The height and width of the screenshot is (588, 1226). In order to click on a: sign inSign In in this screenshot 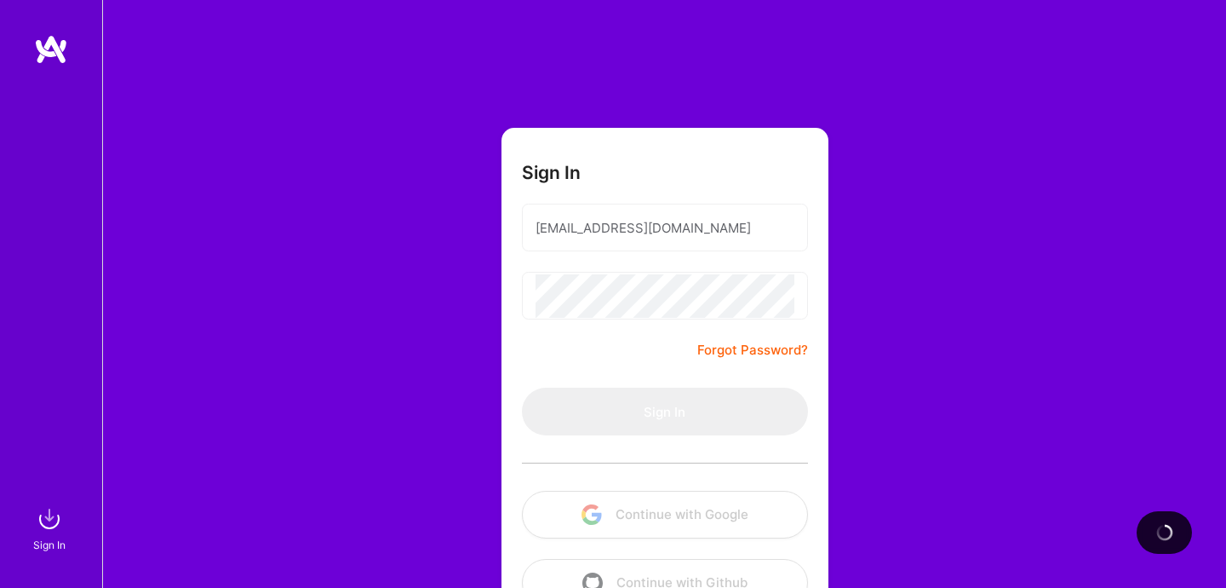, I will do `click(51, 527)`.